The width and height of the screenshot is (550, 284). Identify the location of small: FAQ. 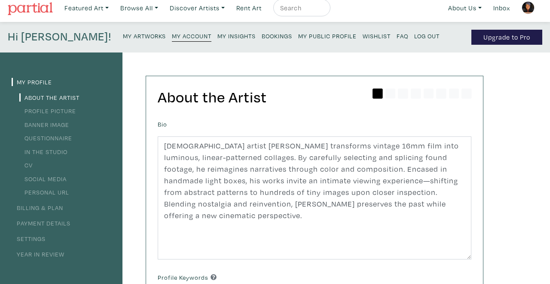
(402, 36).